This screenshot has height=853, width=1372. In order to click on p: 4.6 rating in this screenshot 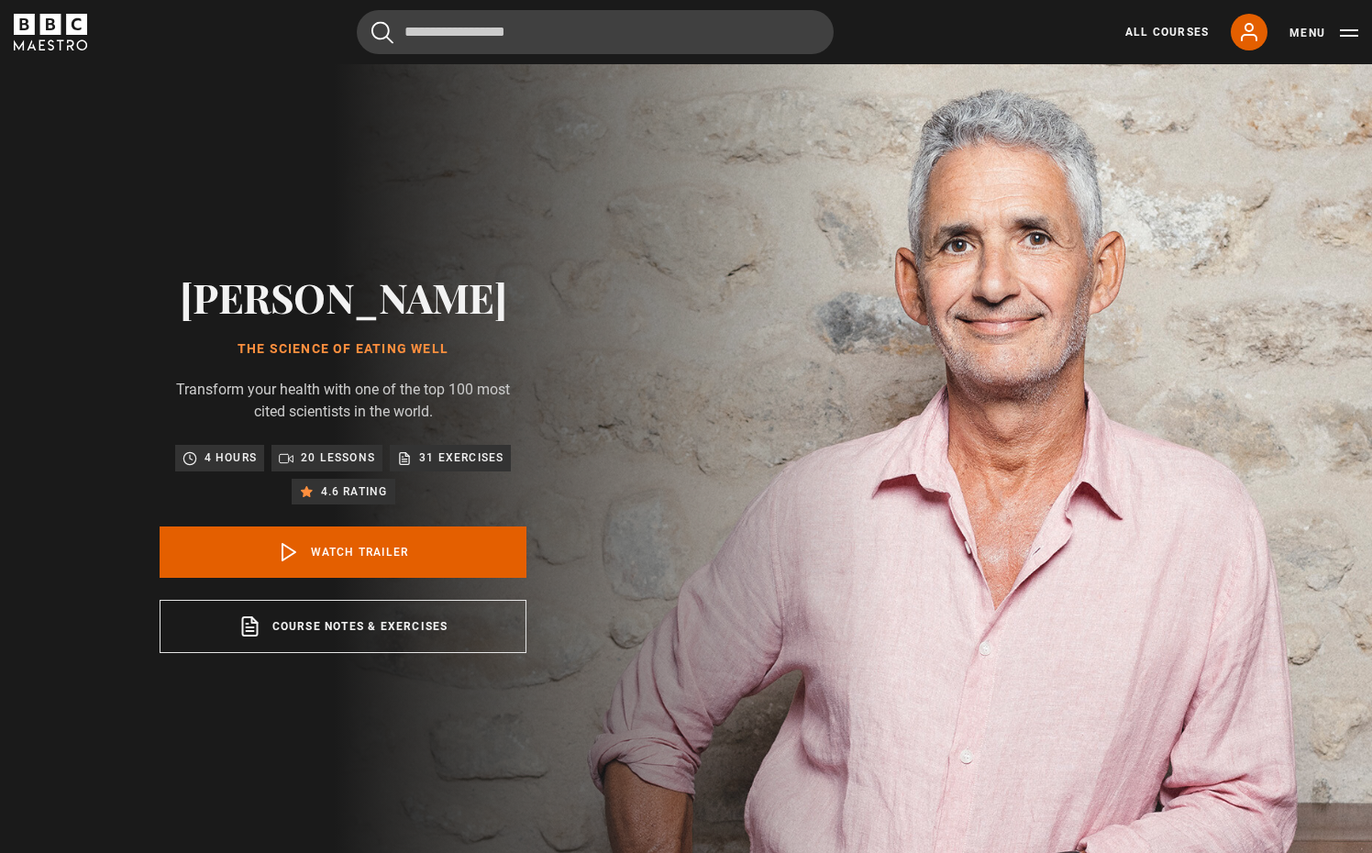, I will do `click(354, 491)`.